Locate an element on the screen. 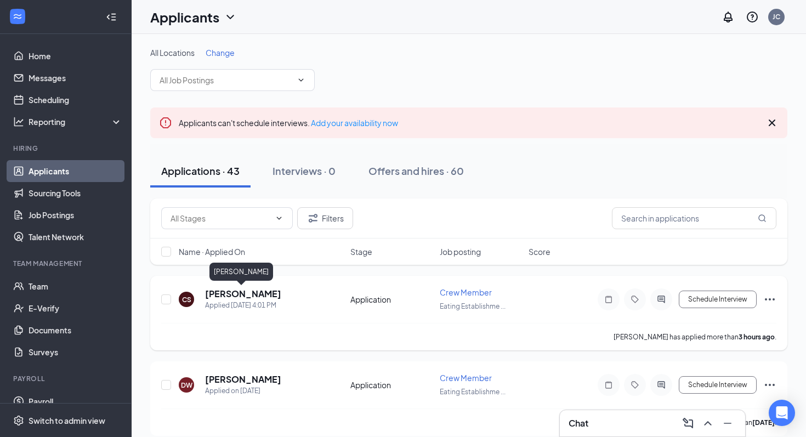 The width and height of the screenshot is (806, 437). svg: Error is located at coordinates (166, 123).